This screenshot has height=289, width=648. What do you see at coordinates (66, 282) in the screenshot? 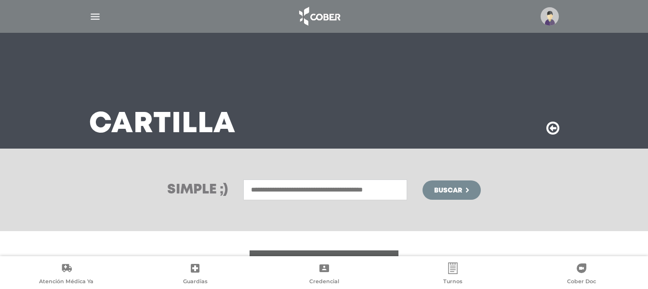
I see `span: Atención Médica Ya` at bounding box center [66, 282].